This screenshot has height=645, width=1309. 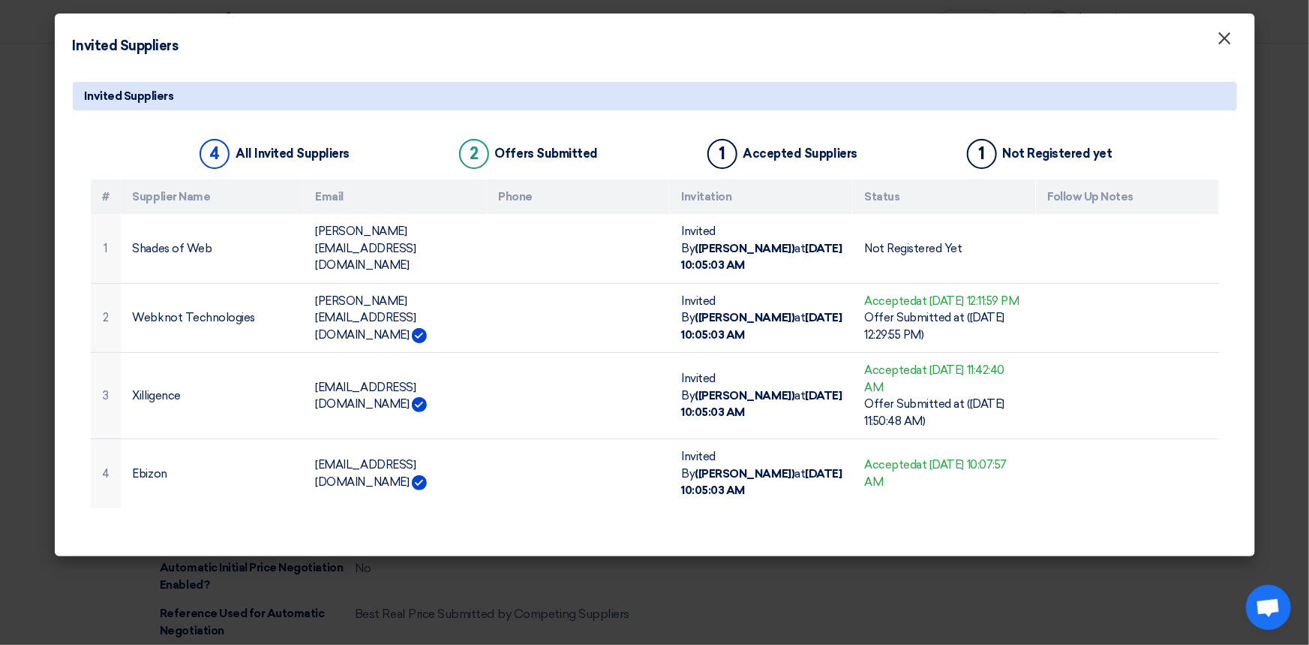 I want to click on th: Invitation, so click(x=762, y=197).